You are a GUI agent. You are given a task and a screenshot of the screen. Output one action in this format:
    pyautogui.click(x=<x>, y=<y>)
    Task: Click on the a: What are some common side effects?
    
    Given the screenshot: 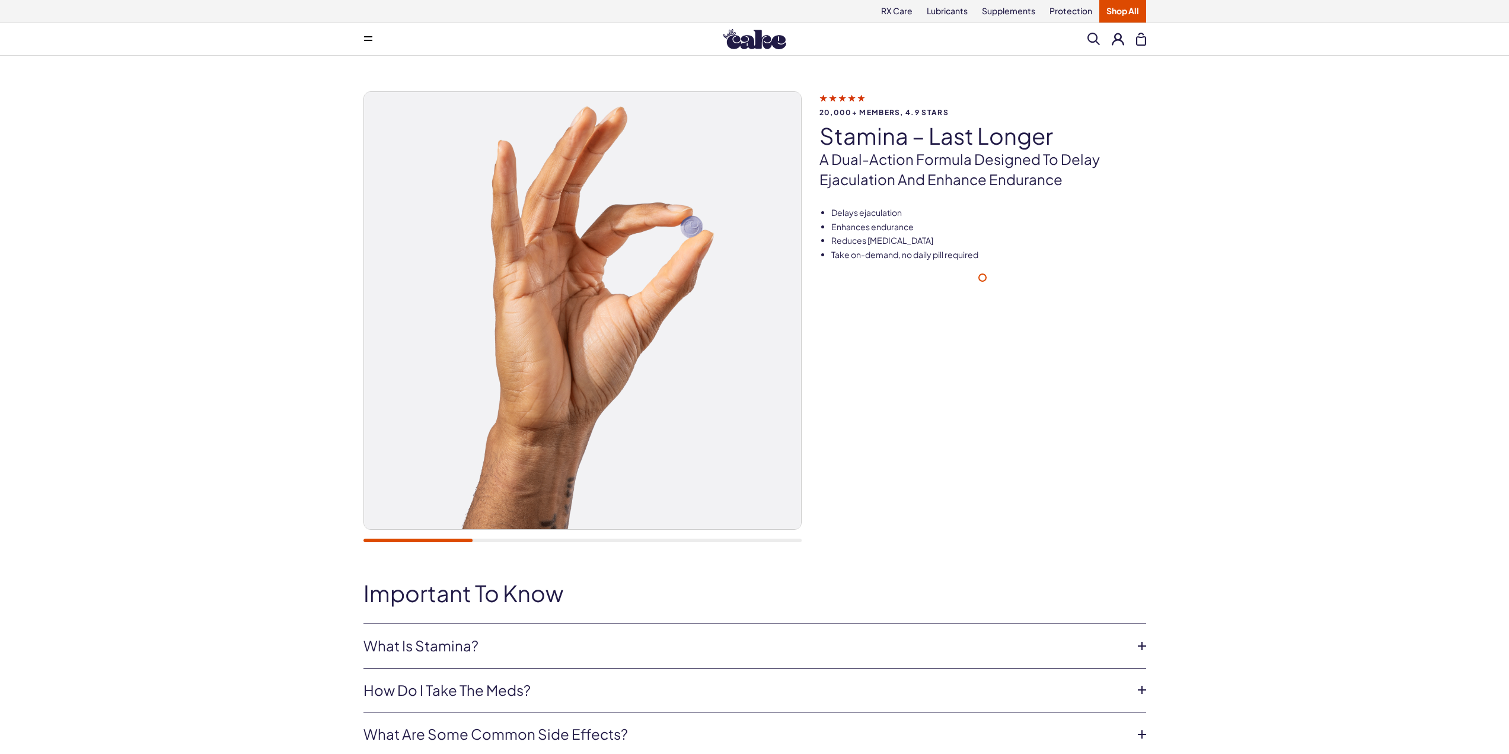 What is the action you would take?
    pyautogui.click(x=745, y=734)
    